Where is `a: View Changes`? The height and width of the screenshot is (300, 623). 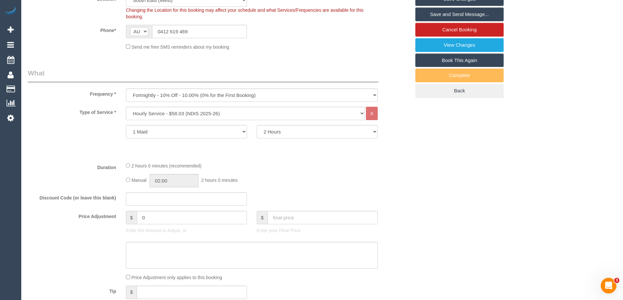 a: View Changes is located at coordinates (459, 45).